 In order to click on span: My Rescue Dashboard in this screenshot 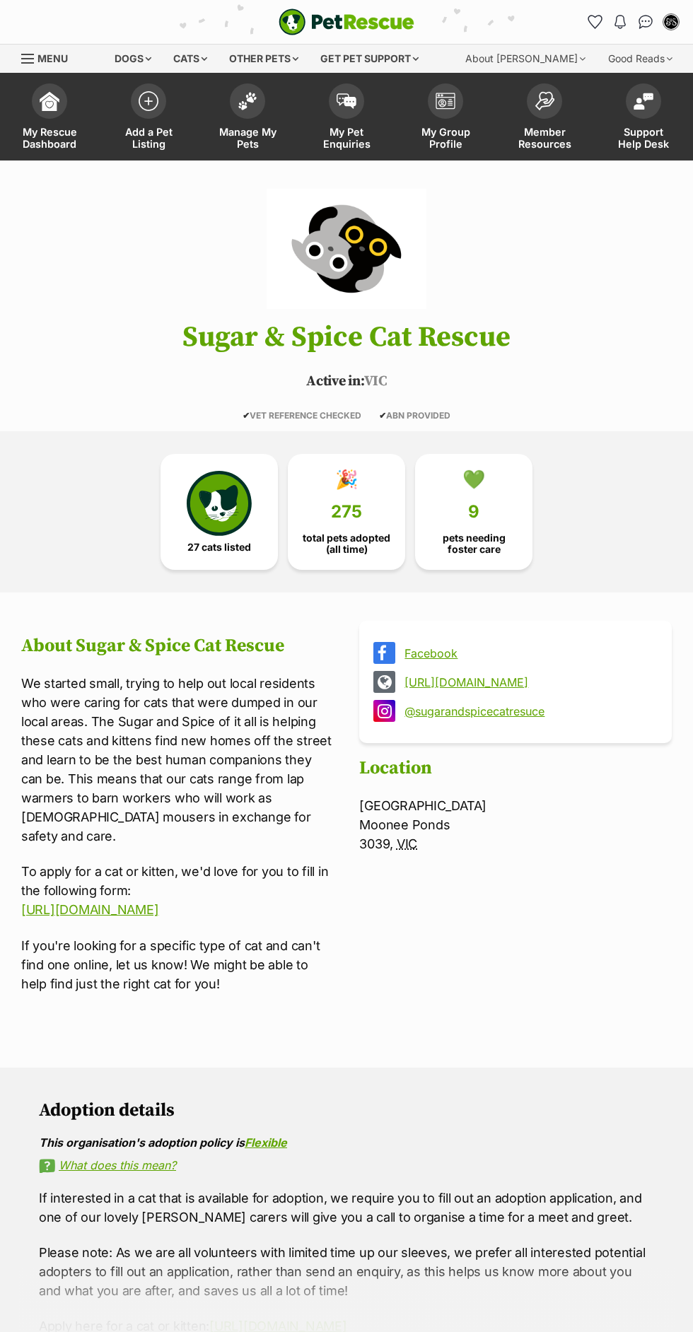, I will do `click(49, 138)`.